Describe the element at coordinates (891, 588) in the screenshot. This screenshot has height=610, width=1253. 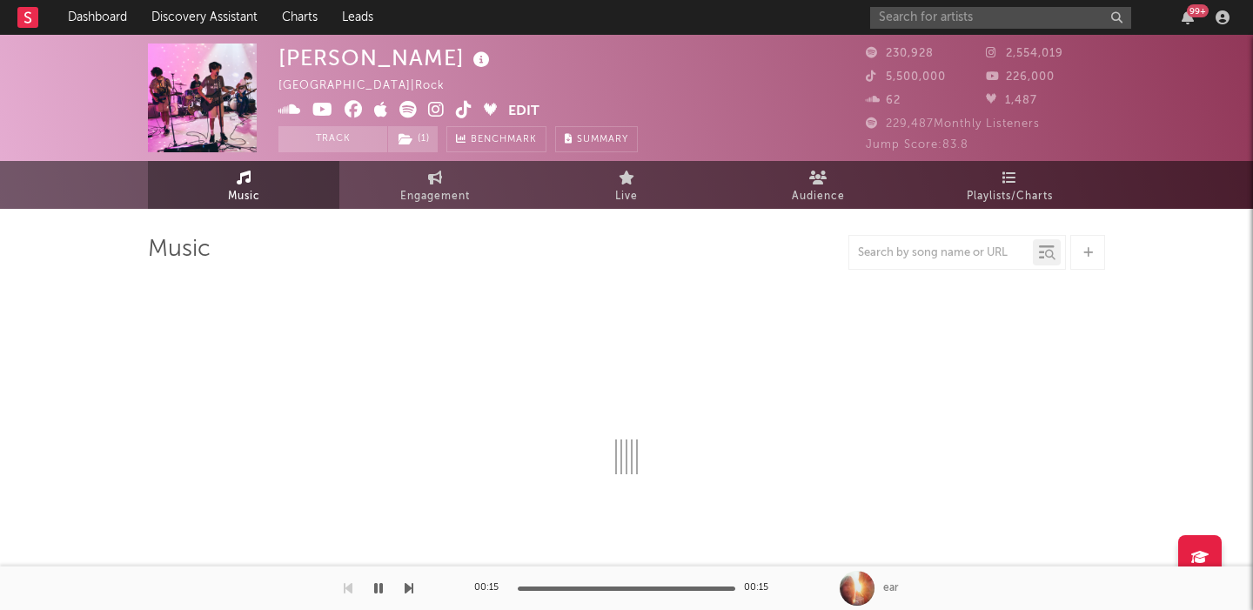
I see `div: ear` at that location.